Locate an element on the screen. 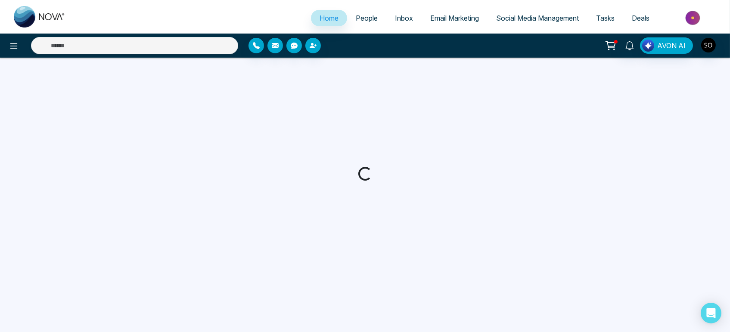 Image resolution: width=730 pixels, height=332 pixels. span: AVON AI is located at coordinates (671, 46).